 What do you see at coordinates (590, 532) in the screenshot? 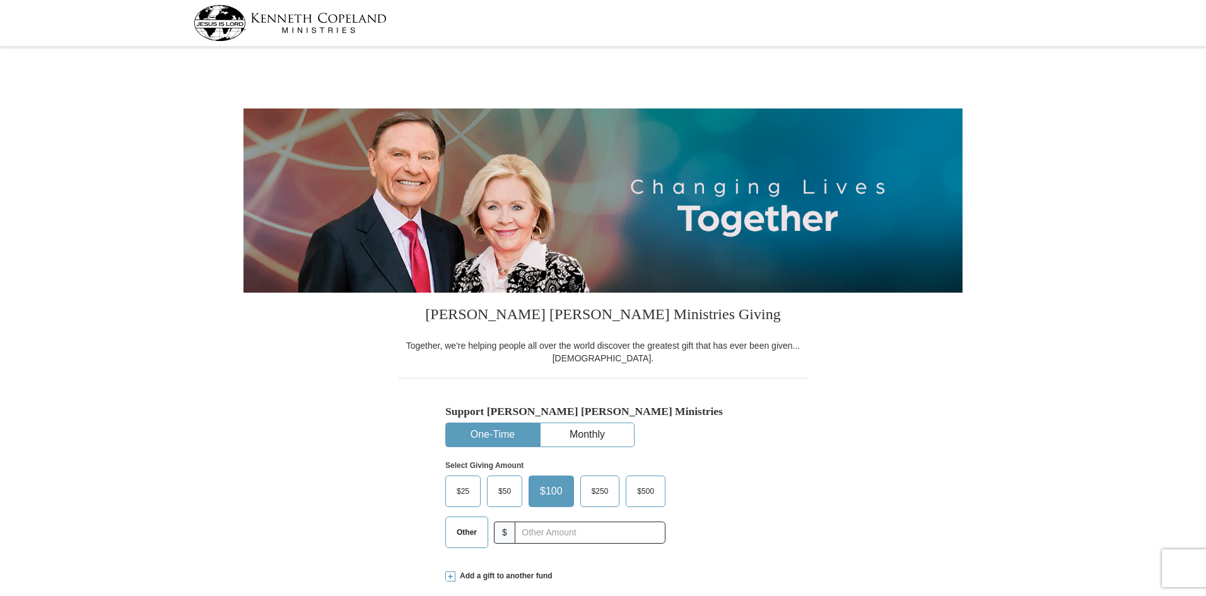
I see `input: Other Amount` at bounding box center [590, 532].